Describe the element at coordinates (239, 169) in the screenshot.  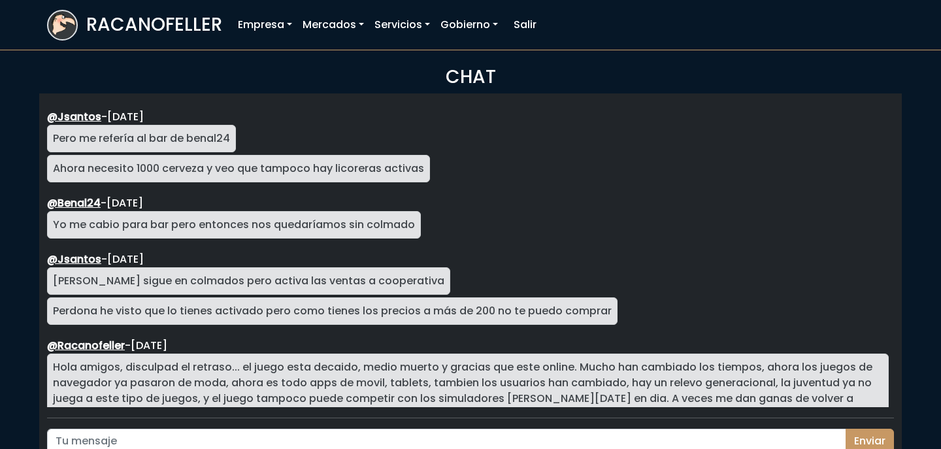
I see `div: Ahora necesito 1000 cerveza y veo que tampoco hay licoreras activas` at that location.